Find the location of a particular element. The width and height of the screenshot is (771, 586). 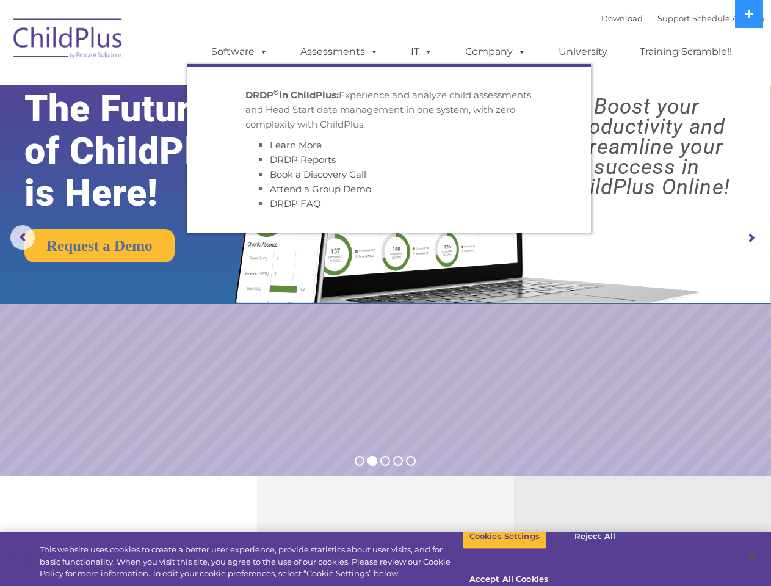

button: Close is located at coordinates (752, 558).